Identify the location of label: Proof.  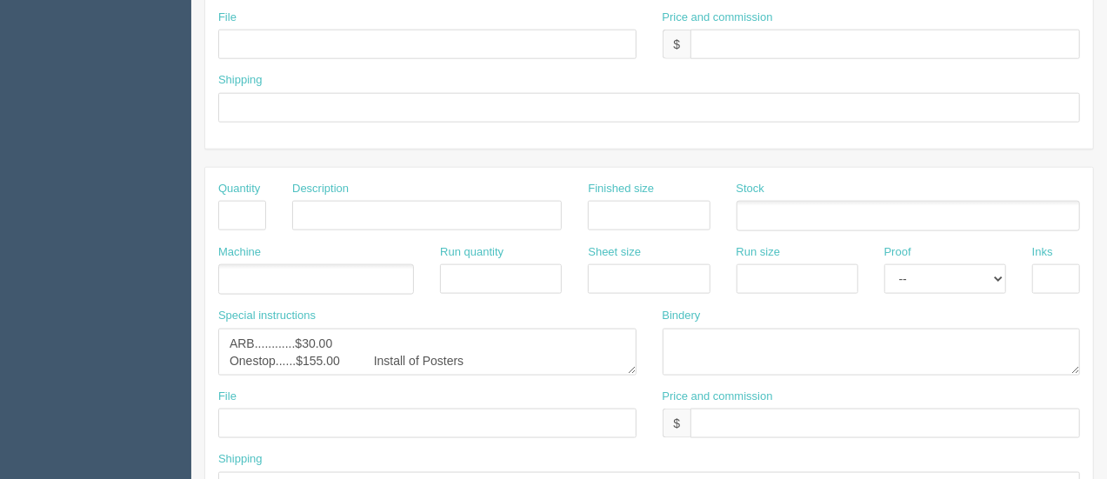
(898, 252).